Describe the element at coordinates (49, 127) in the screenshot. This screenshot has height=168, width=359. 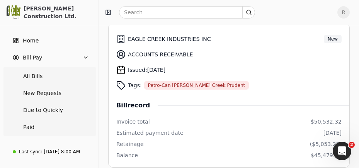
I see `a: Paid` at that location.